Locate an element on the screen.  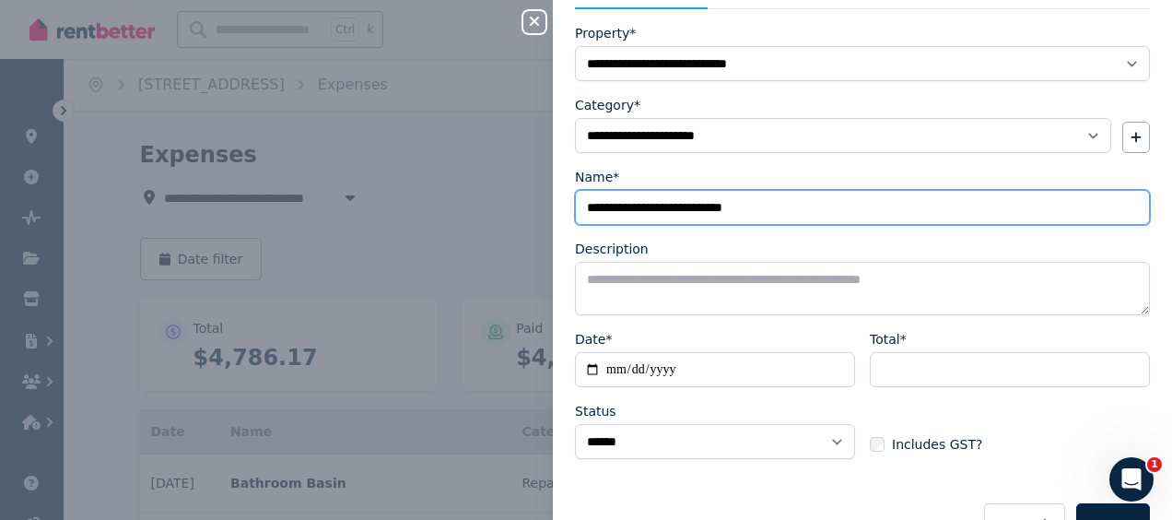
label: Property* is located at coordinates (605, 33).